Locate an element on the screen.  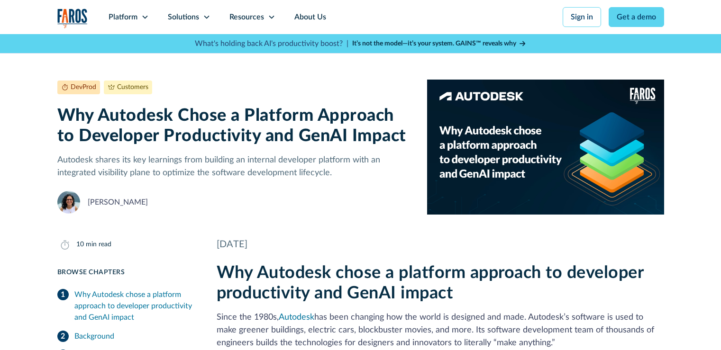
div: Customers is located at coordinates (133, 87).